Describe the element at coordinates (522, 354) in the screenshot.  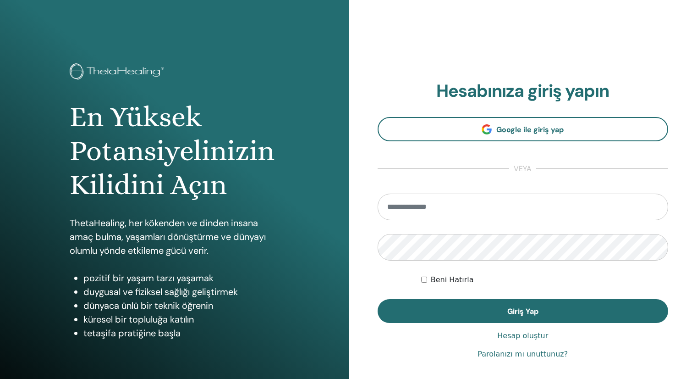
I see `a: Parolanızı mı unuttunuz?` at that location.